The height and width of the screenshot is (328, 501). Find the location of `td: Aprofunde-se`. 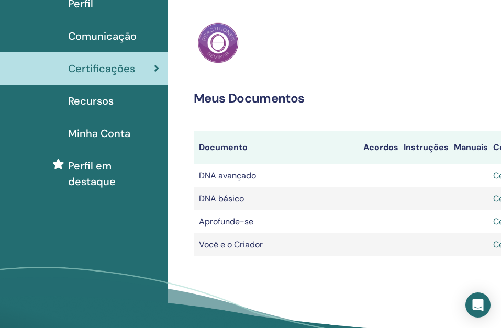

td: Aprofunde-se is located at coordinates (276, 222).